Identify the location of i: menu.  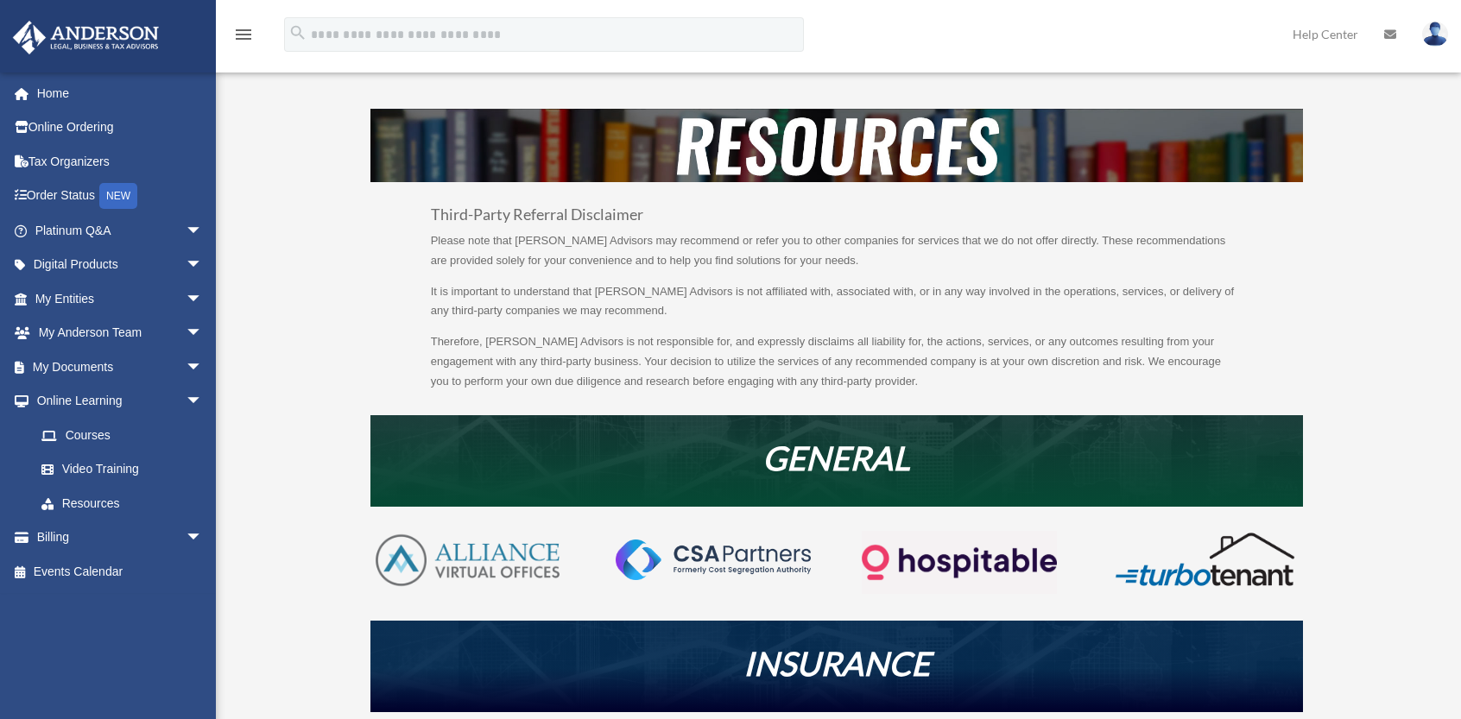
(244, 35).